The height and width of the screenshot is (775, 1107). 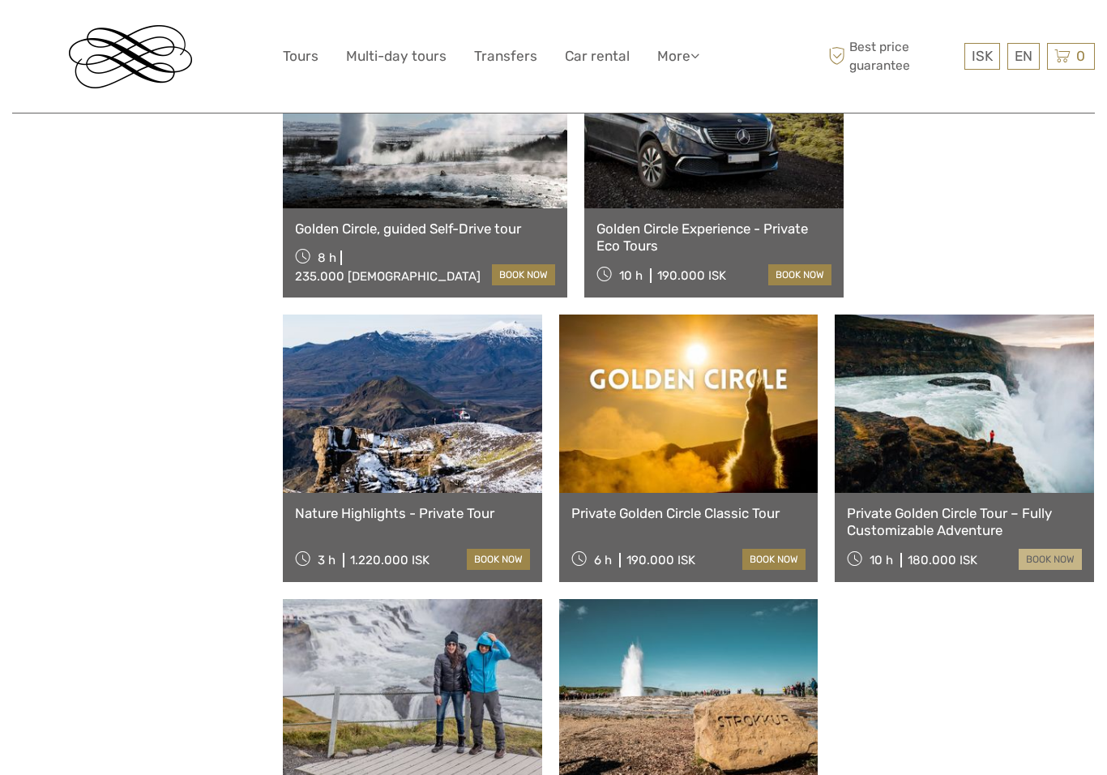 I want to click on a: Private Golden Circle Tour – Fully Customizable Adventure, so click(x=964, y=521).